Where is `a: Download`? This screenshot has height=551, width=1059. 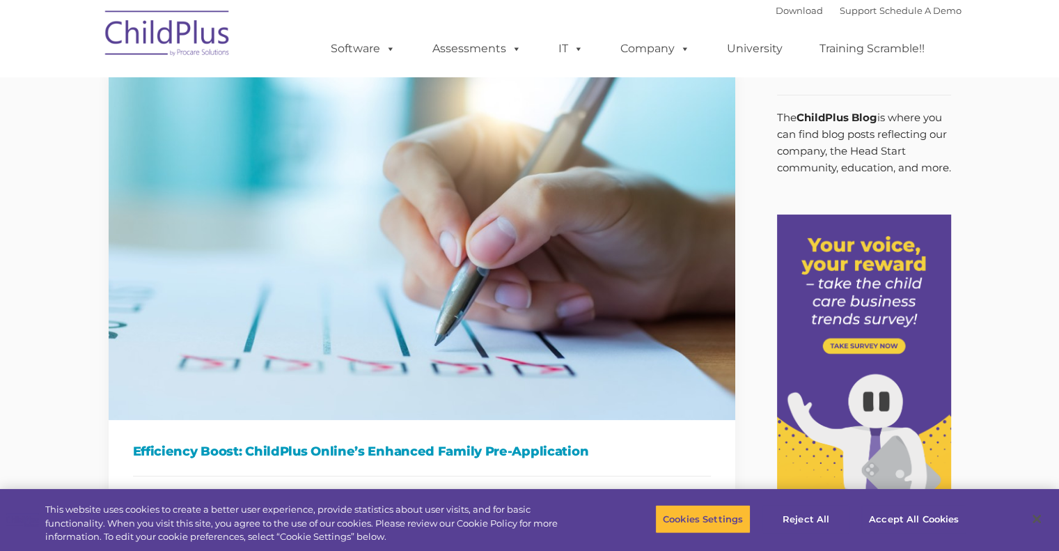
a: Download is located at coordinates (799, 10).